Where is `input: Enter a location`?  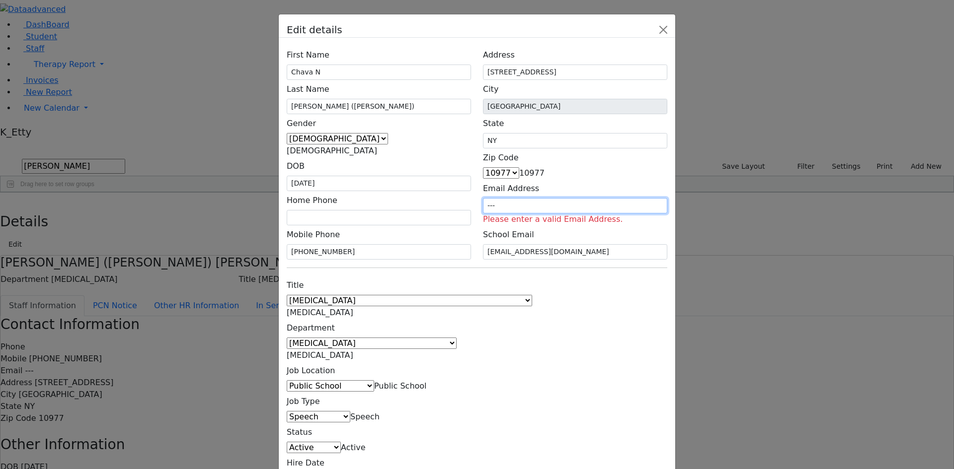 input: Enter a location is located at coordinates (575, 72).